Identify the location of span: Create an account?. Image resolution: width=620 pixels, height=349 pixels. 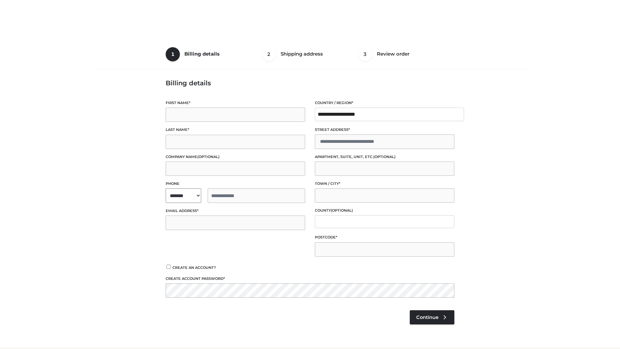
(194, 267).